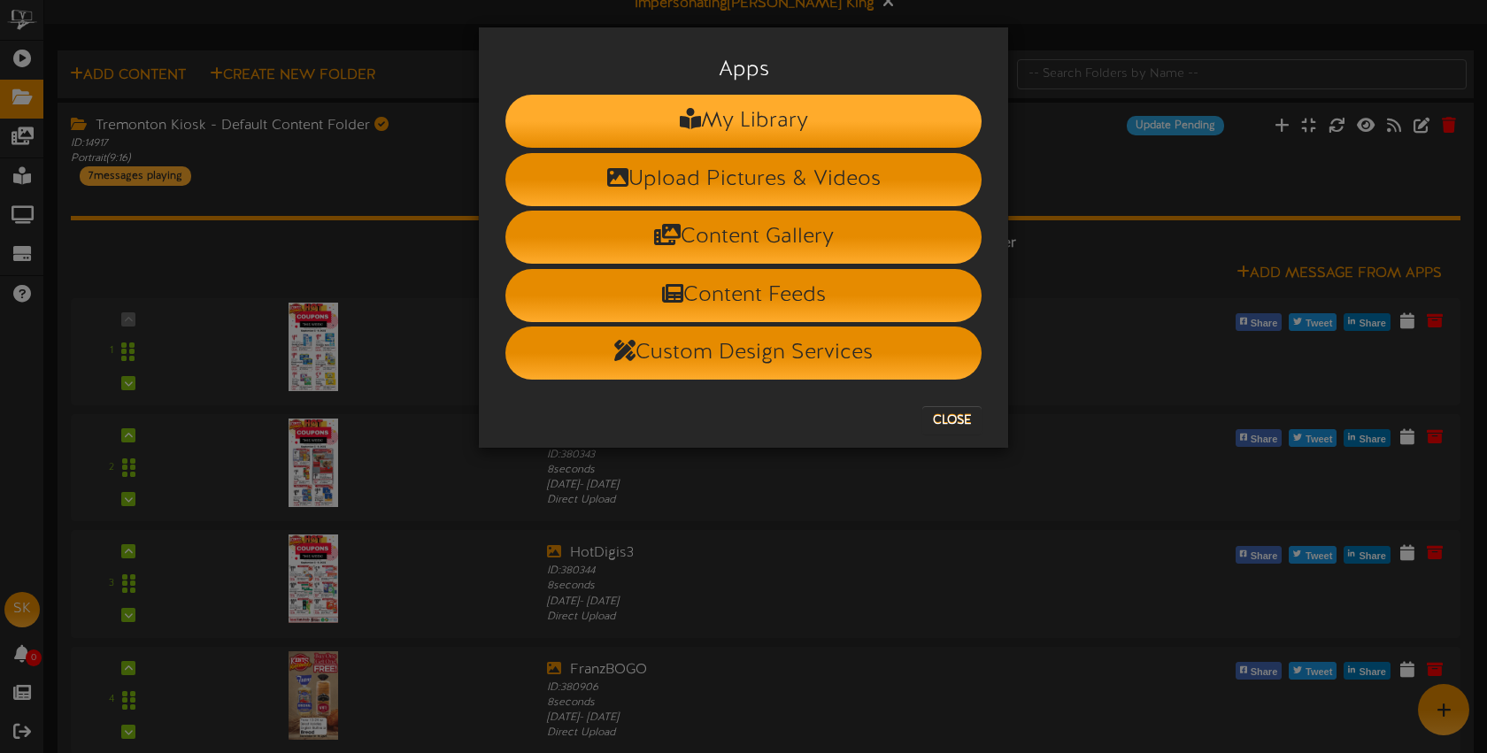  What do you see at coordinates (743, 180) in the screenshot?
I see `li: Upload Pictures & Videos` at bounding box center [743, 180].